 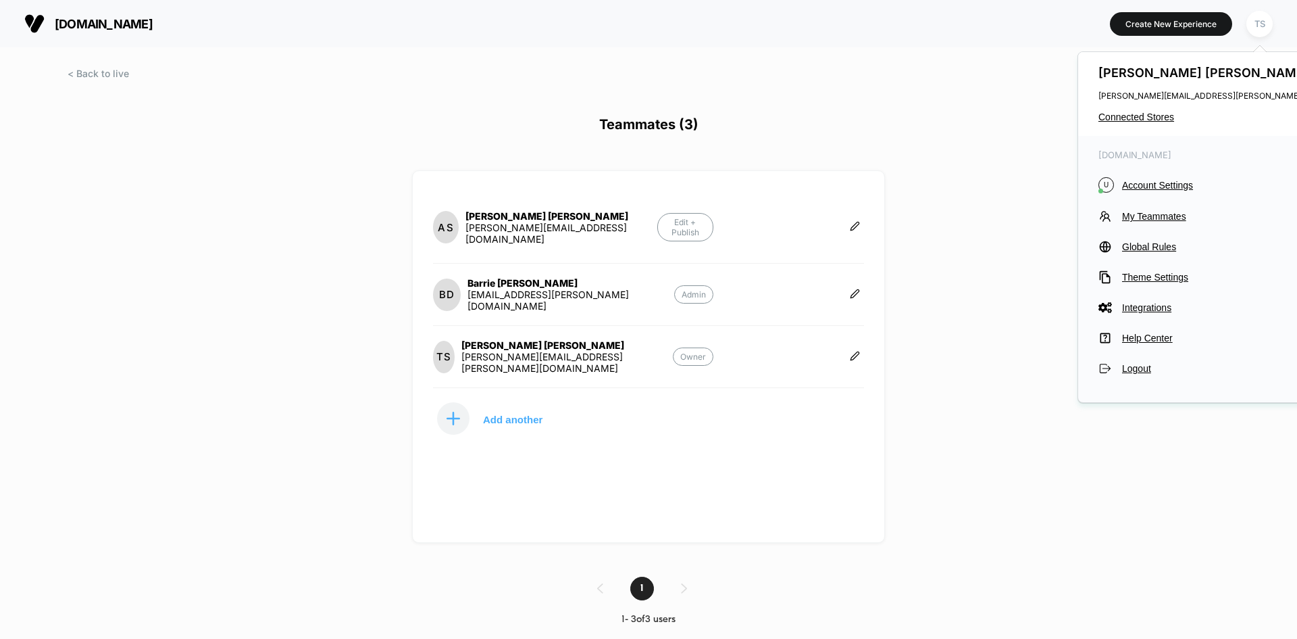 I want to click on p: Edit + Publish, so click(x=685, y=227).